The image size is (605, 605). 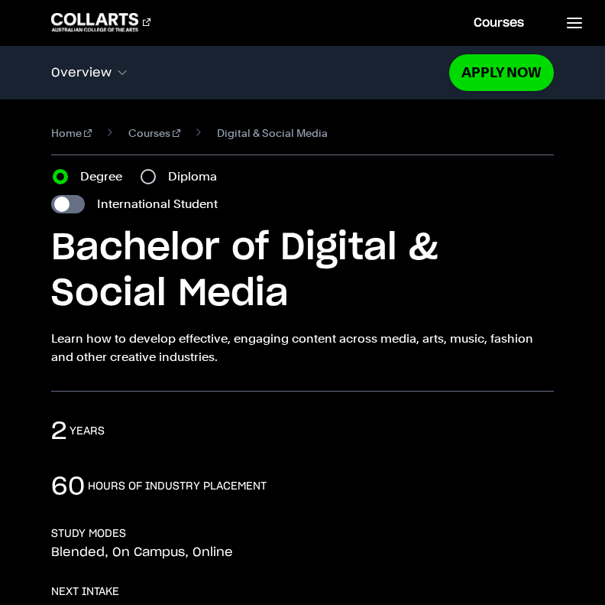 What do you see at coordinates (81, 73) in the screenshot?
I see `span: Overview` at bounding box center [81, 73].